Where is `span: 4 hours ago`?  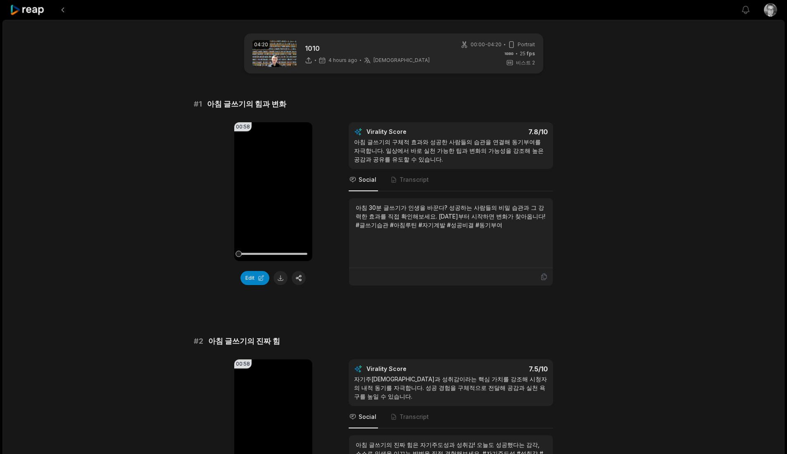
span: 4 hours ago is located at coordinates (343, 60).